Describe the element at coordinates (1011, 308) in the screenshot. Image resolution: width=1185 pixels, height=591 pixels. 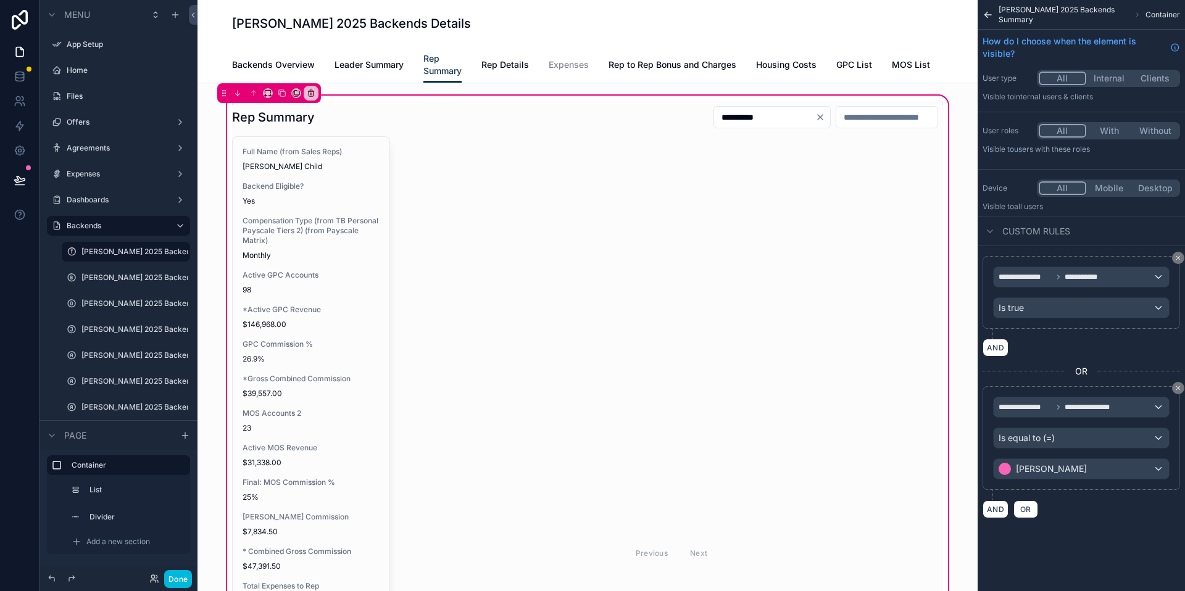
I see `span: Is true` at that location.